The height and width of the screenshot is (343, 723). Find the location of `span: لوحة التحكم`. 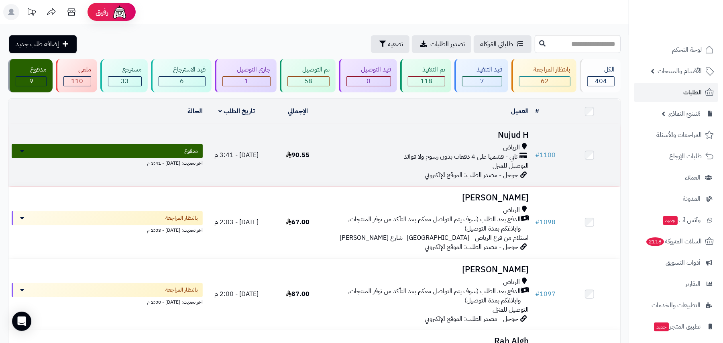

span: لوحة التحكم is located at coordinates (687, 50).